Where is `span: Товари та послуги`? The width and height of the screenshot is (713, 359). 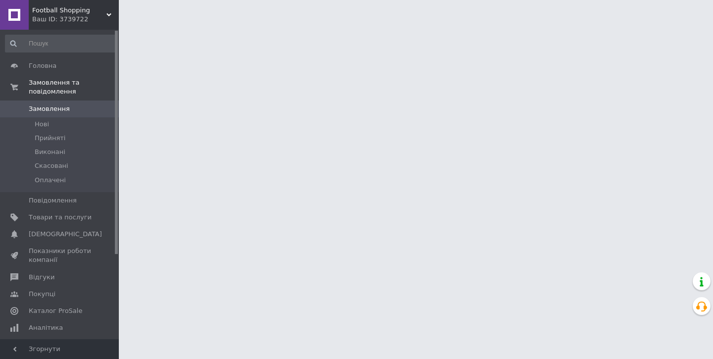
span: Товари та послуги is located at coordinates (60, 217).